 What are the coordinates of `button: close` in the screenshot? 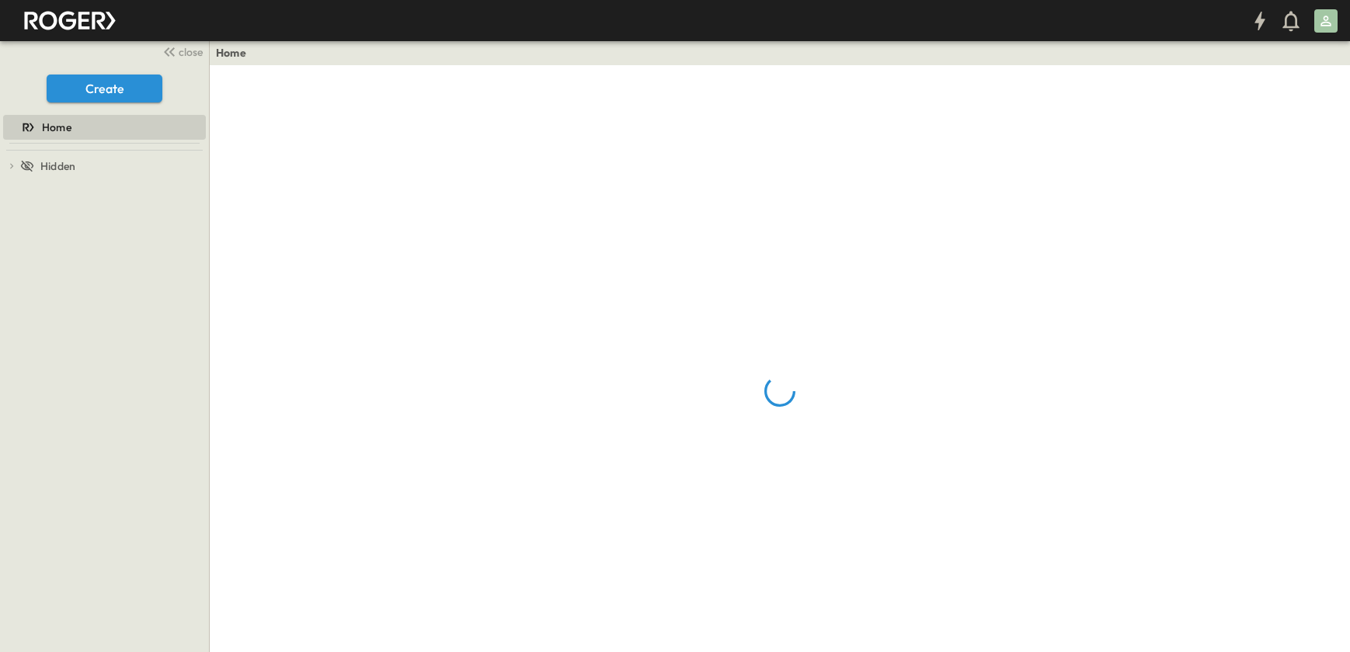 It's located at (181, 51).